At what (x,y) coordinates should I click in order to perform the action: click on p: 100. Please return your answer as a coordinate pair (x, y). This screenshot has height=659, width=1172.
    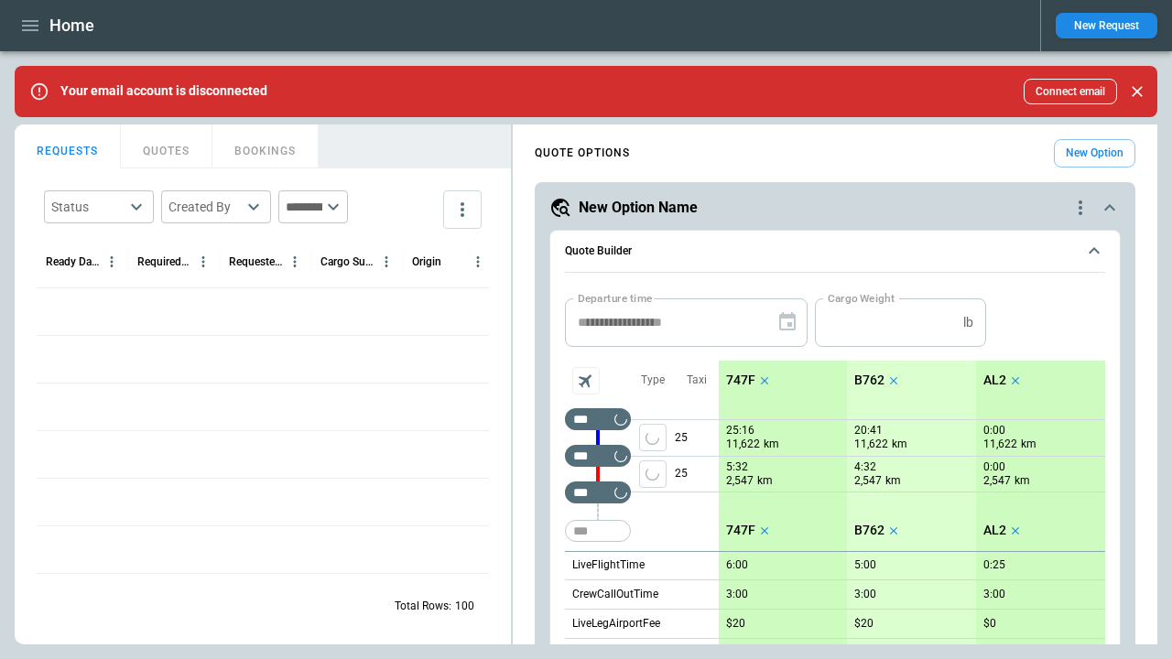
    Looking at the image, I should click on (464, 606).